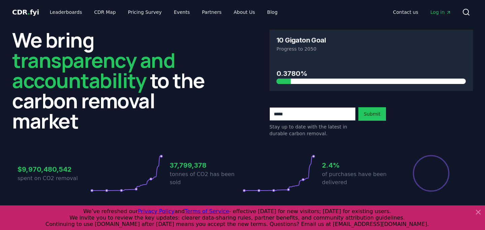 This screenshot has width=485, height=230. What do you see at coordinates (105, 12) in the screenshot?
I see `a: CDR Map` at bounding box center [105, 12].